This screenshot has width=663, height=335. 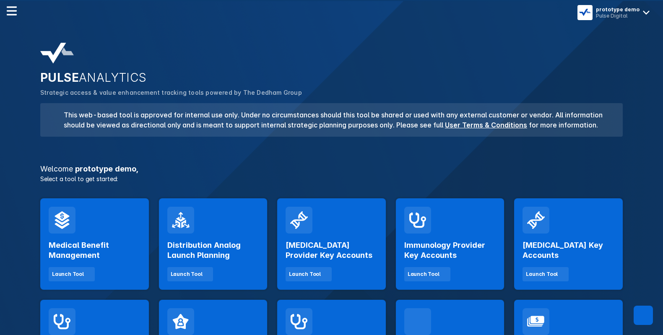 What do you see at coordinates (486, 125) in the screenshot?
I see `a: User Terms & Conditions` at bounding box center [486, 125].